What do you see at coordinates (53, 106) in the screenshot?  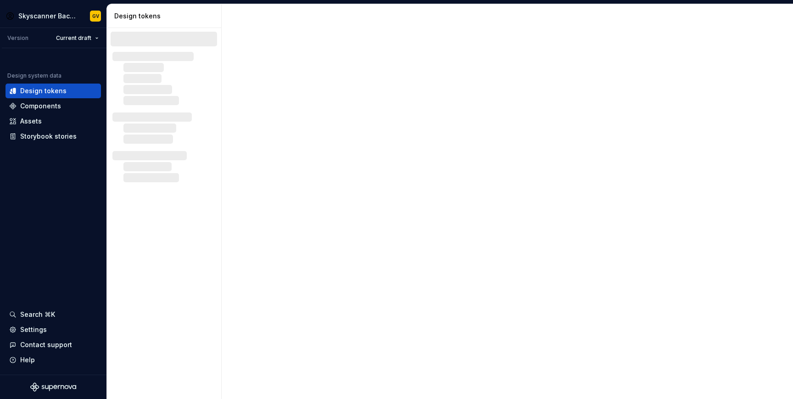 I see `a: Components` at bounding box center [53, 106].